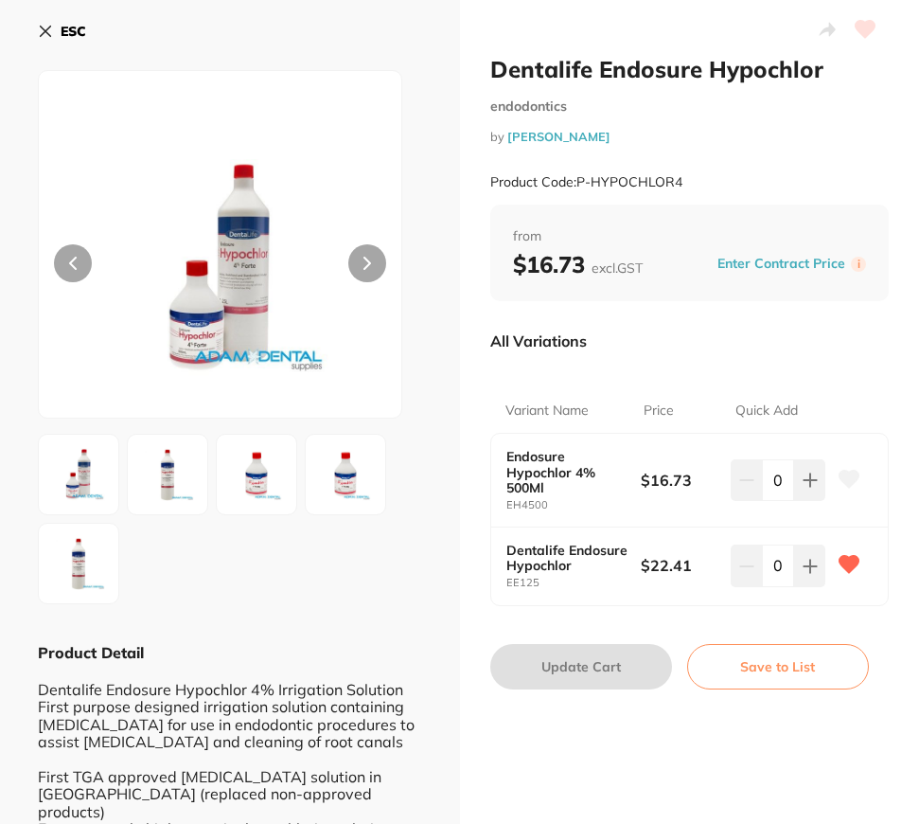 This screenshot has height=824, width=919. Describe the element at coordinates (767, 411) in the screenshot. I see `p: Quick Add` at that location.